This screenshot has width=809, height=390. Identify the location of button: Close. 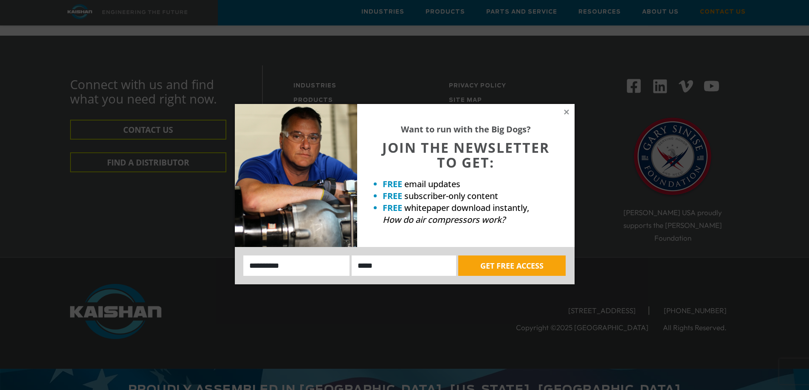
(567, 112).